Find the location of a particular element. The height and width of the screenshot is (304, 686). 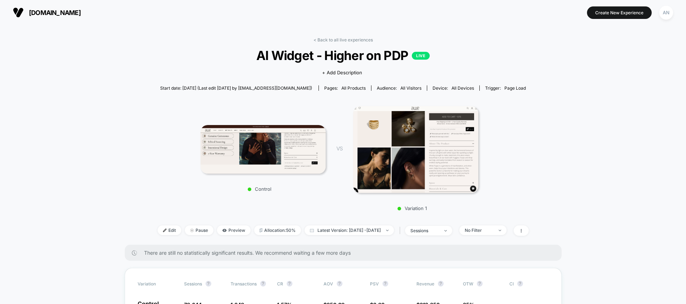

span: There are still no statistically significant results. We recommend waiting a few more days is located at coordinates (346, 253).